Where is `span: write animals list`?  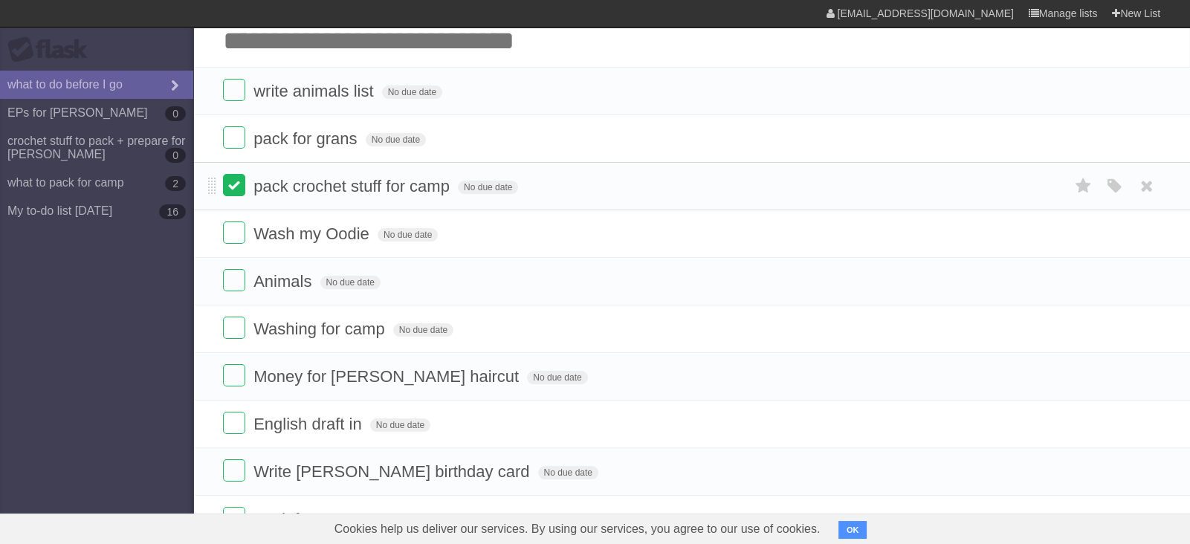 span: write animals list is located at coordinates (315, 91).